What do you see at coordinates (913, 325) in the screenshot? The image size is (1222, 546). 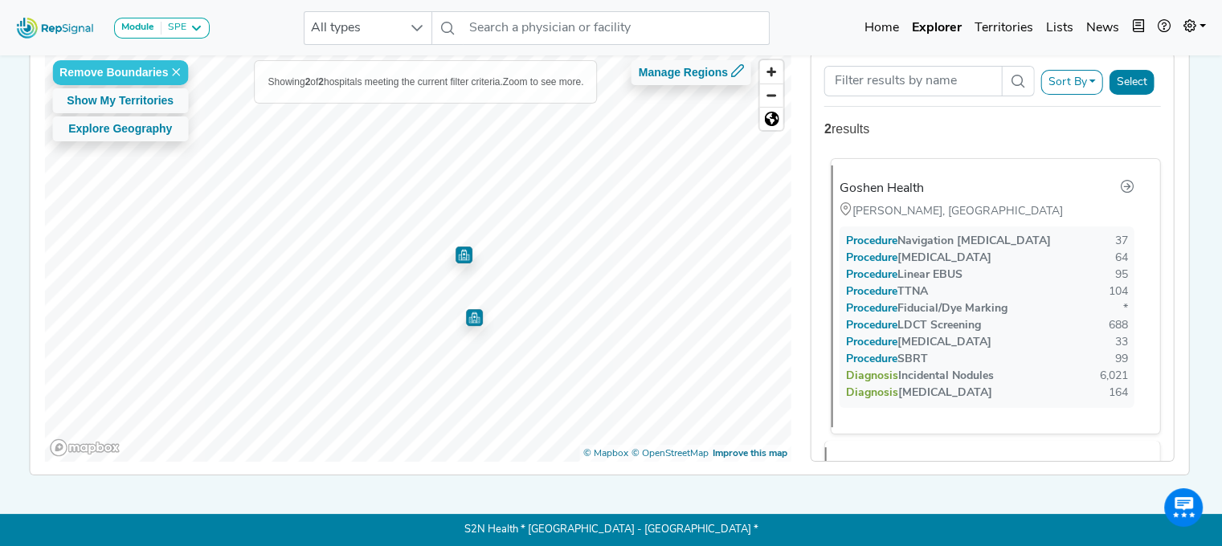 I see `div: LDCT Screening` at bounding box center [913, 325].